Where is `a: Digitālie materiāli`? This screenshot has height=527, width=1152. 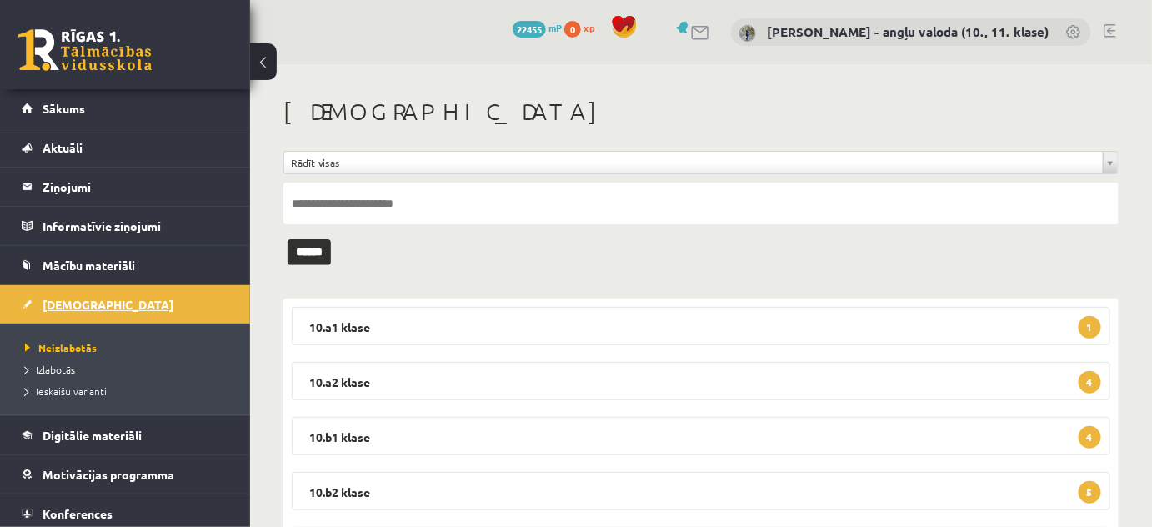 a: Digitālie materiāli is located at coordinates (125, 435).